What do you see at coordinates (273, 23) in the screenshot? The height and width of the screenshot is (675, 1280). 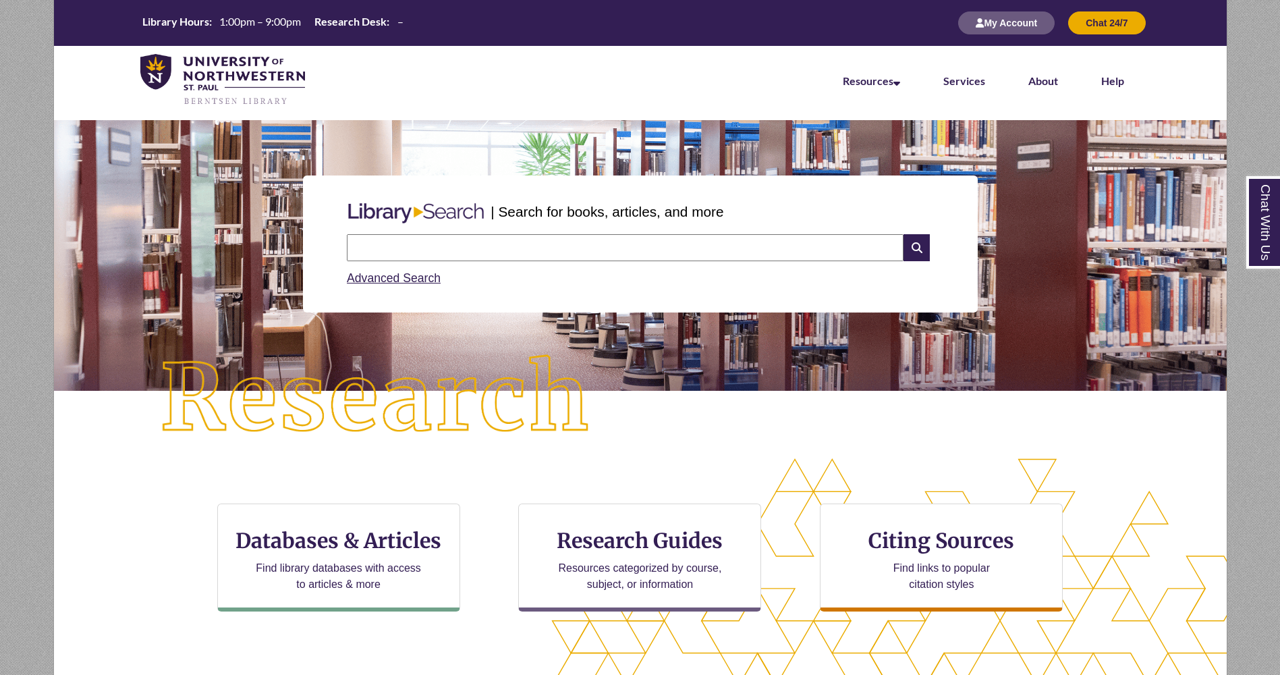 I see `a: Hours Today` at bounding box center [273, 23].